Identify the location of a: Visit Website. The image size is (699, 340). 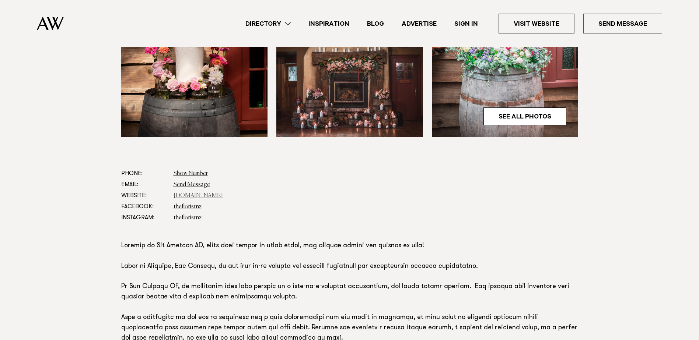
(536, 24).